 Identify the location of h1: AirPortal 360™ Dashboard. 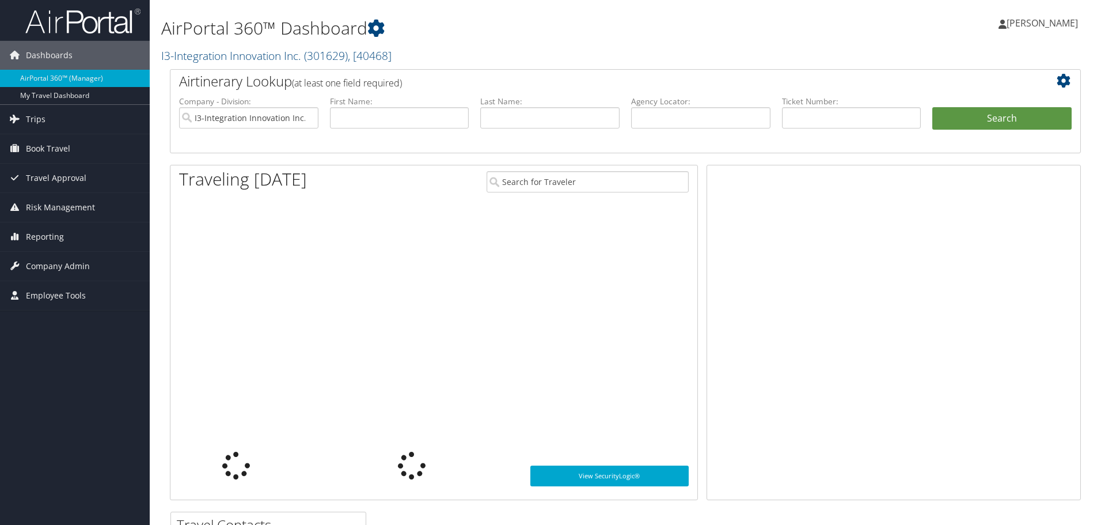
(470, 28).